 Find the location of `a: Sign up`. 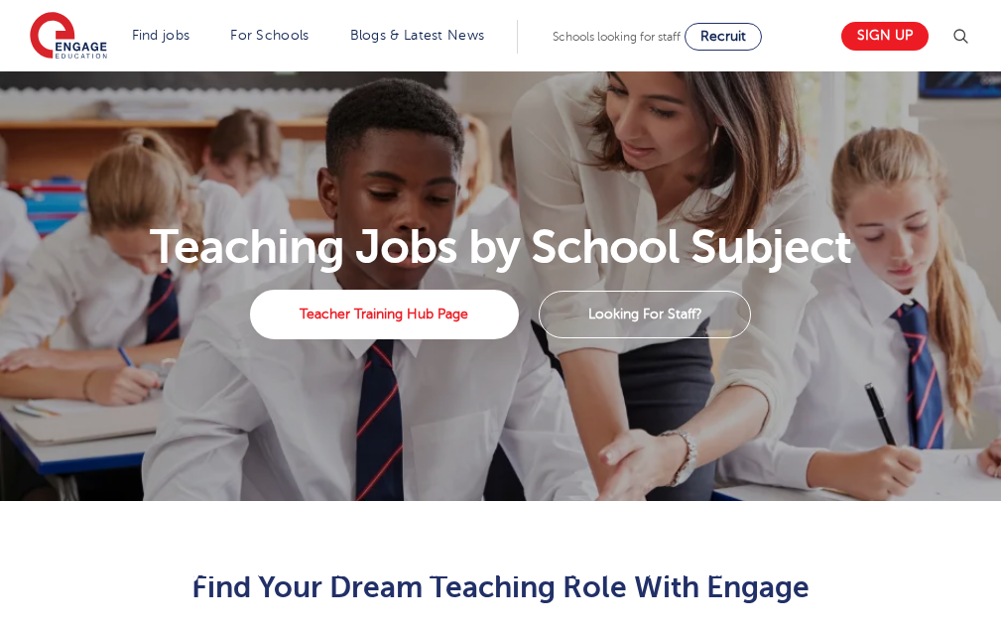

a: Sign up is located at coordinates (885, 36).